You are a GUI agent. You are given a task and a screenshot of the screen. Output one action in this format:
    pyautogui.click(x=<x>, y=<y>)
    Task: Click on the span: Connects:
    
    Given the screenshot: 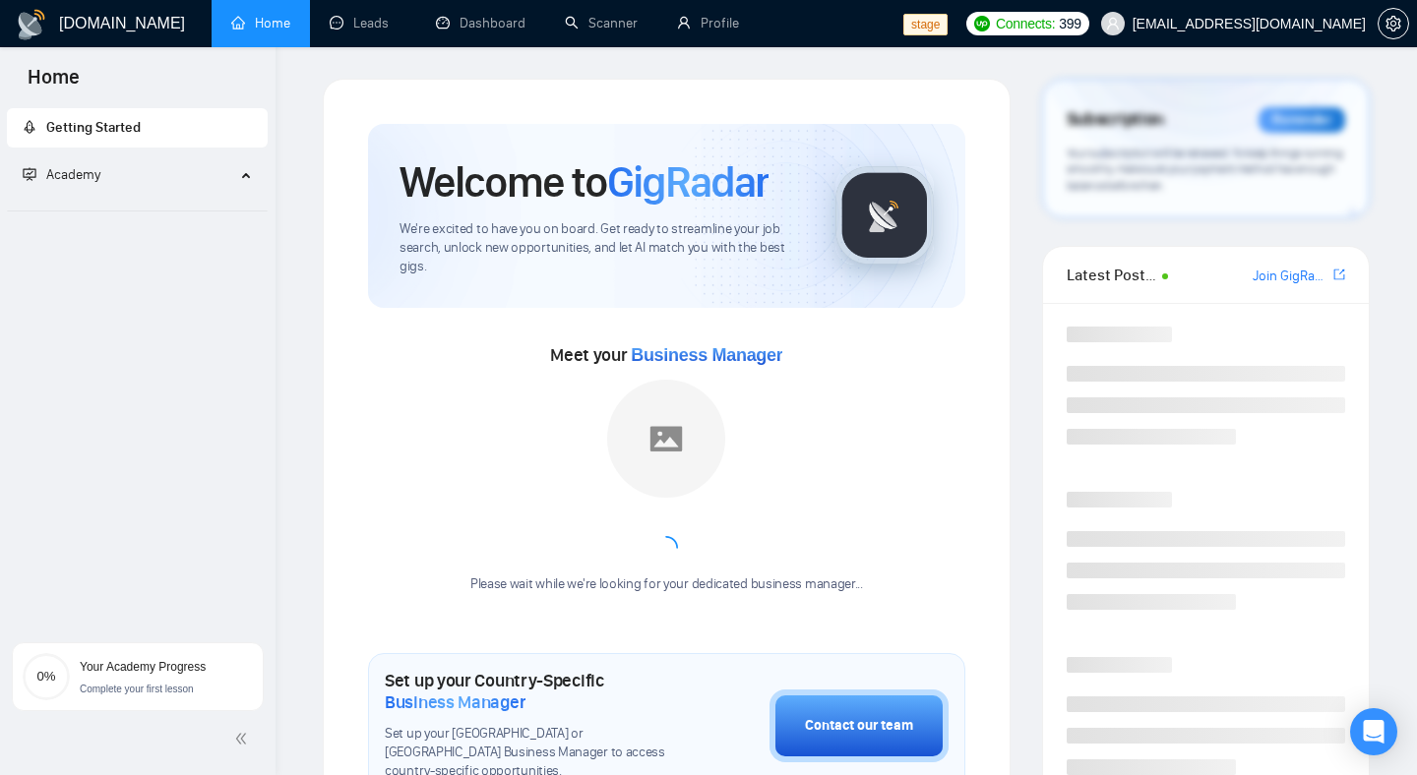 What is the action you would take?
    pyautogui.click(x=1025, y=24)
    